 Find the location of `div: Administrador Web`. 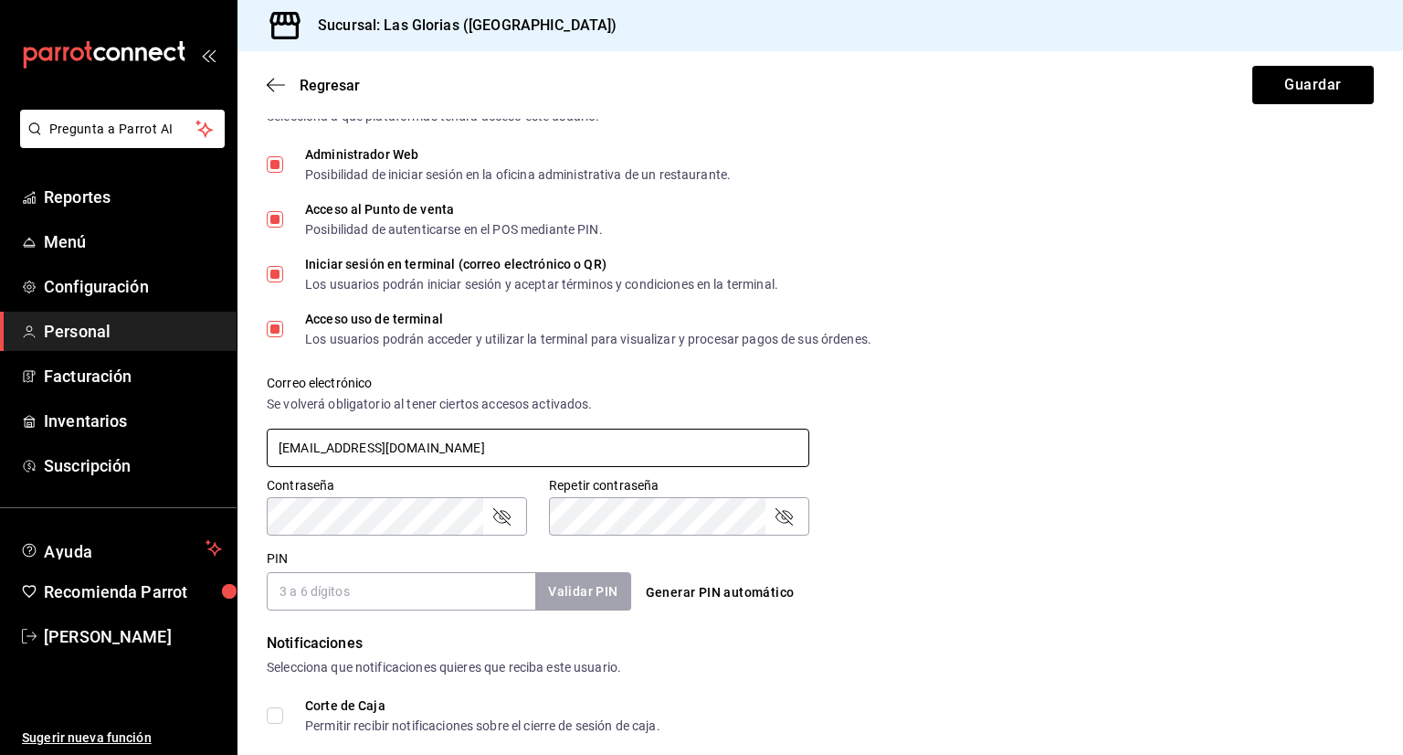

div: Administrador Web is located at coordinates (518, 154).